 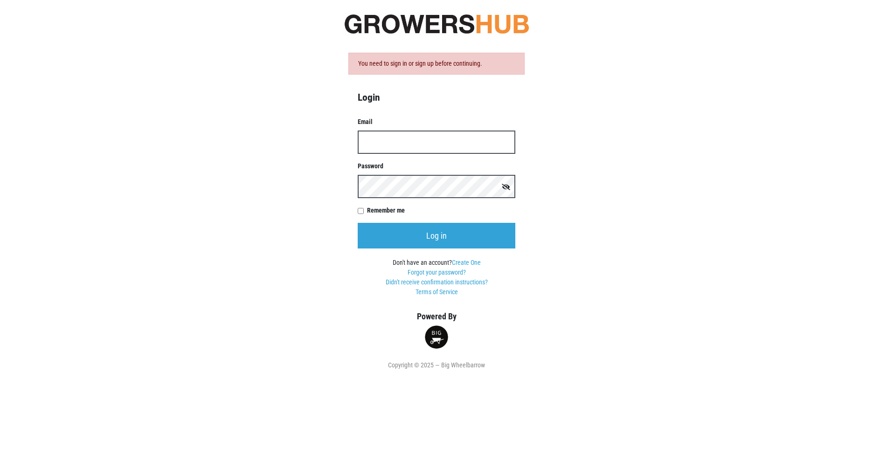 I want to click on h5: Powered By, so click(x=437, y=317).